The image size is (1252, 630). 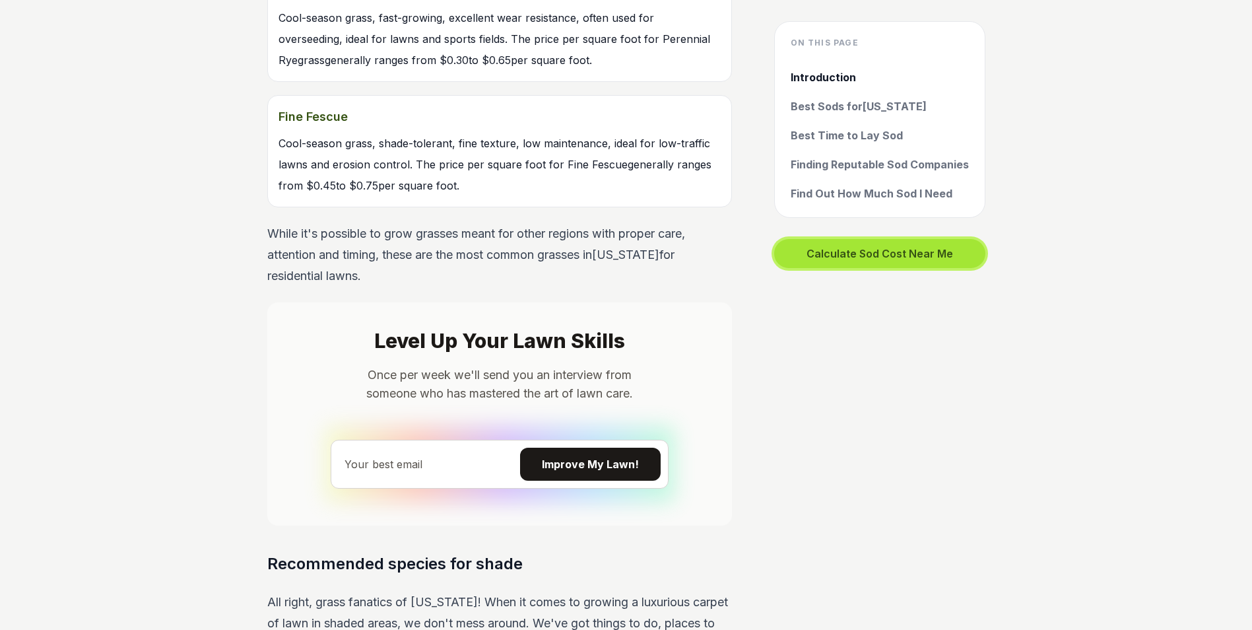 What do you see at coordinates (880, 43) in the screenshot?
I see `h4: On this page` at bounding box center [880, 43].